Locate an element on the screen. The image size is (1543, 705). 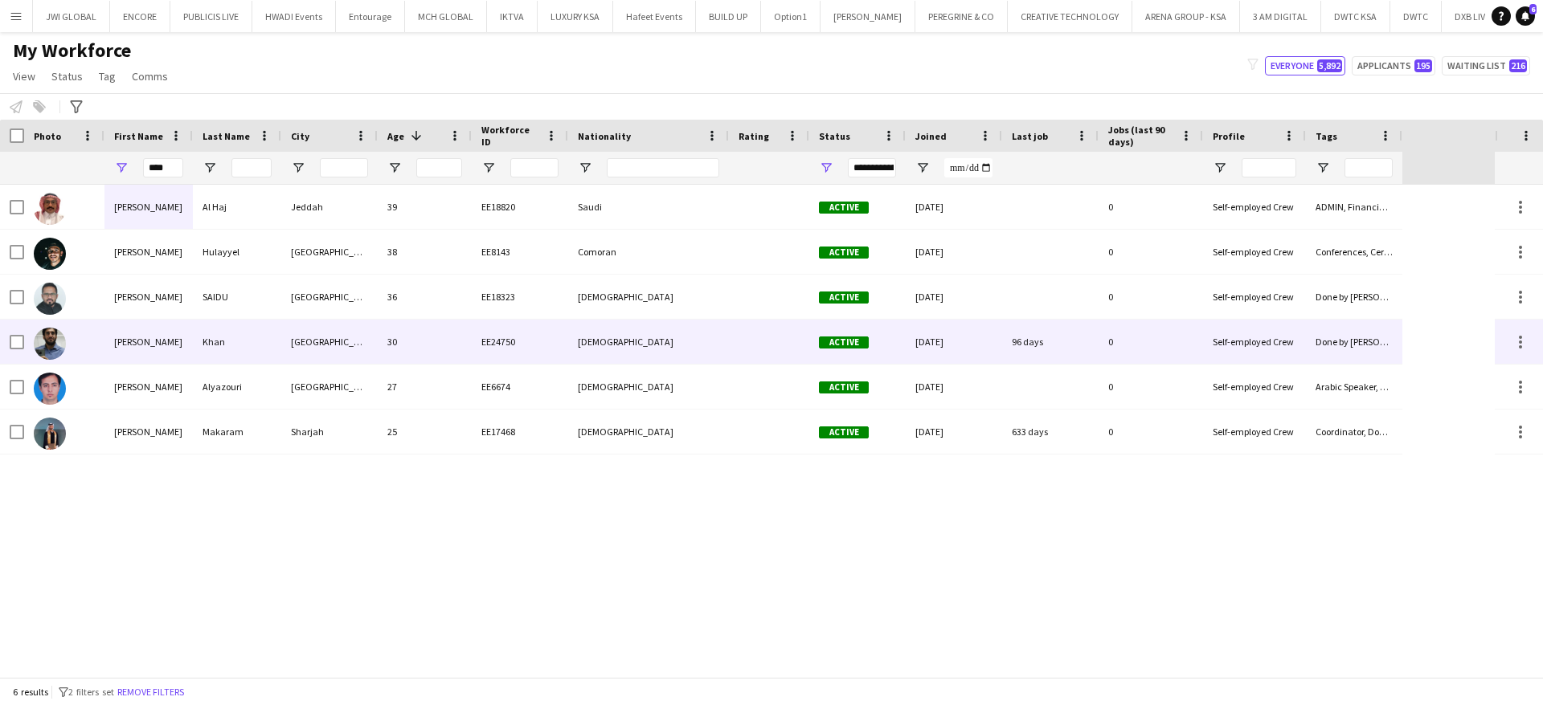
button: DXB LIVE / DWTC is located at coordinates (1488, 16).